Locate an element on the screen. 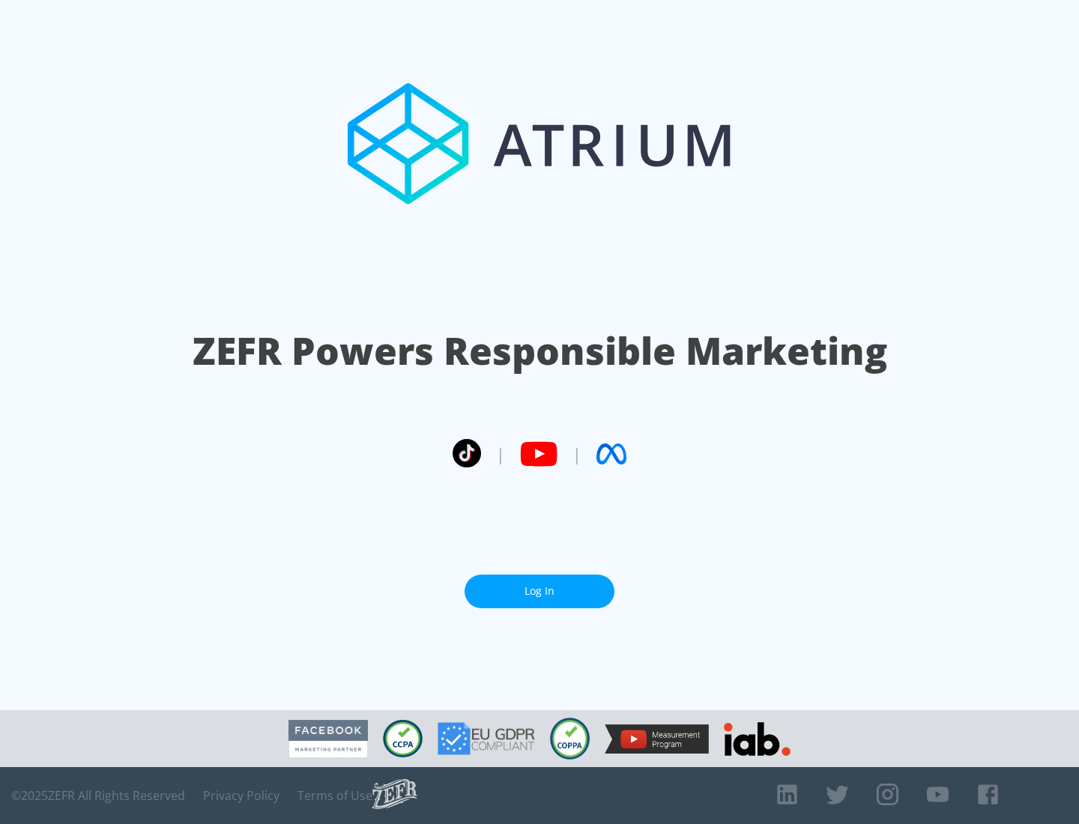  img: Facebook Marketing Partner is located at coordinates (328, 739).